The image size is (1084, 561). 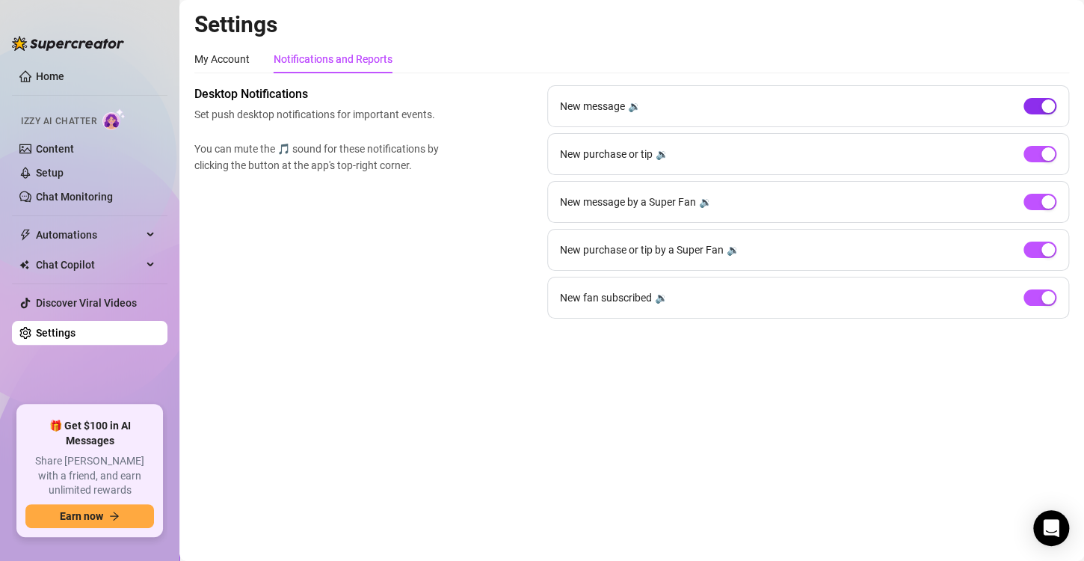 I want to click on span: New message by a Super Fan, so click(x=628, y=202).